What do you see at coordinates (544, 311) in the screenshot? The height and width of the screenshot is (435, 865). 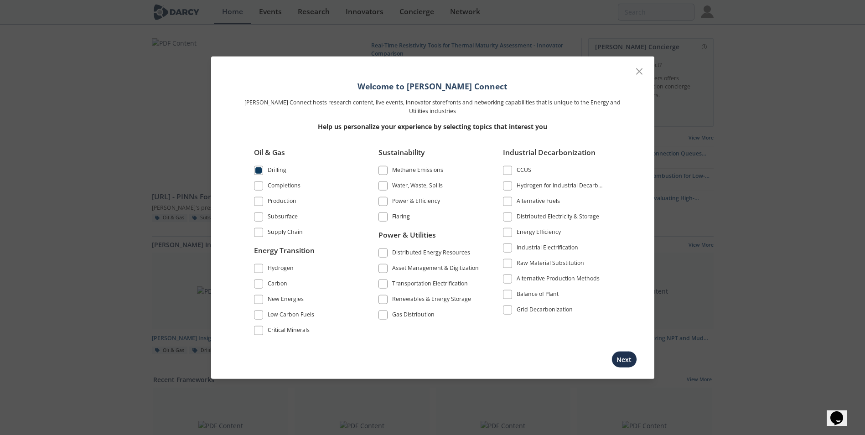 I see `div: Grid Decarbonization` at bounding box center [544, 311].